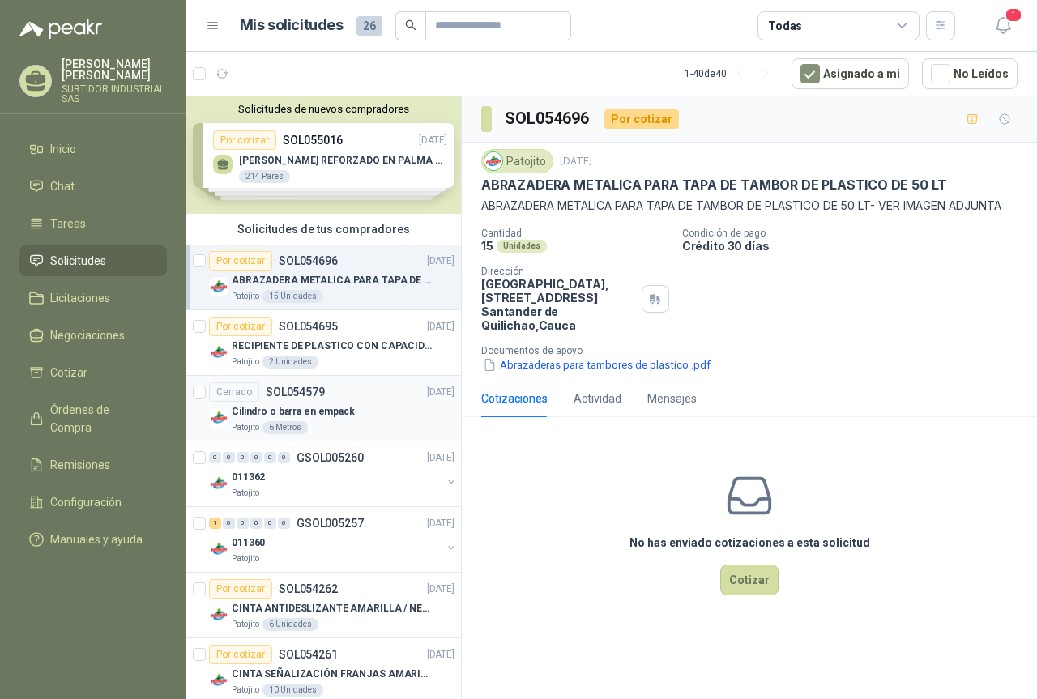  Describe the element at coordinates (330, 458) in the screenshot. I see `p: GSOL005260` at that location.